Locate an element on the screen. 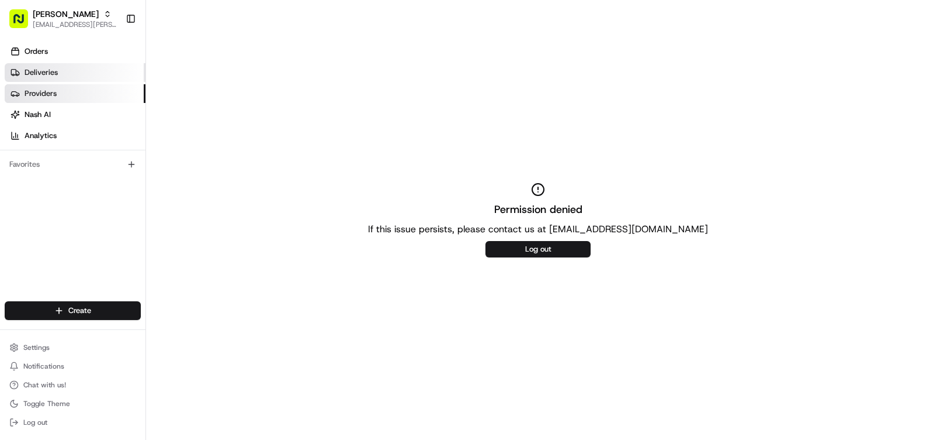 The image size is (930, 440). p: Welcome 👋 is located at coordinates (112, 56).